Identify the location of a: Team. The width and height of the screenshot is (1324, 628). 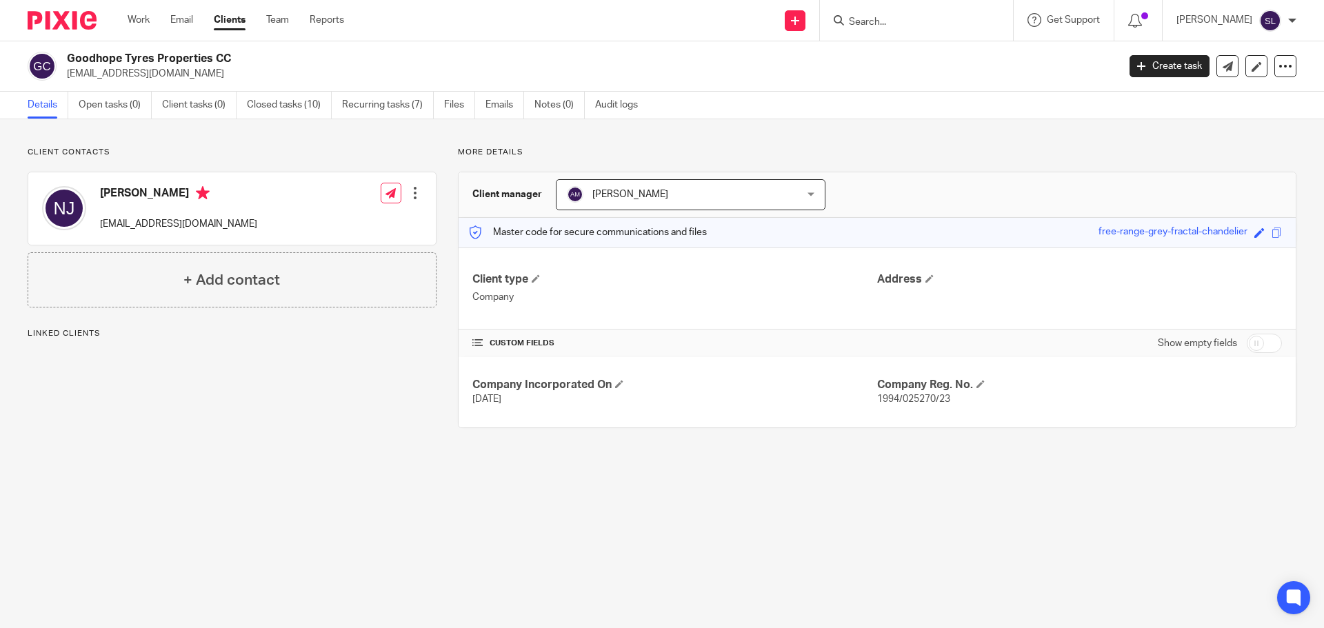
(277, 20).